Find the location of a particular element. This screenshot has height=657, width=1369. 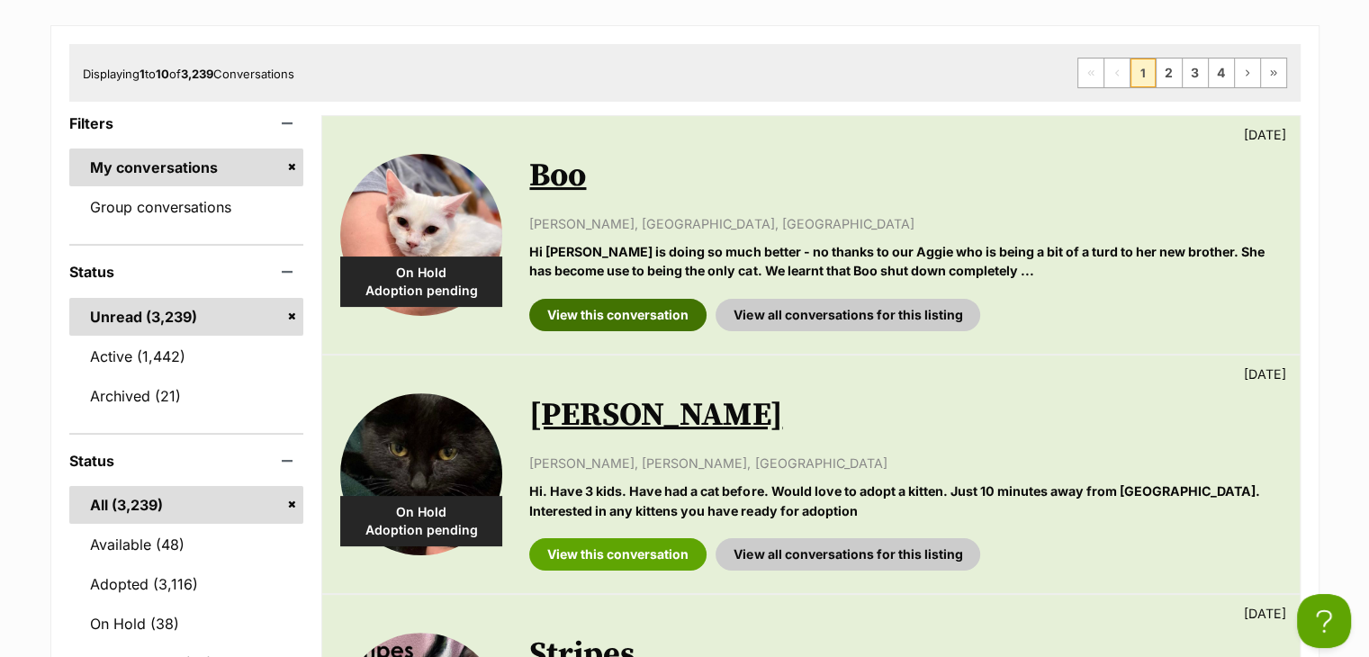

span: Page 1 is located at coordinates (1143, 73).